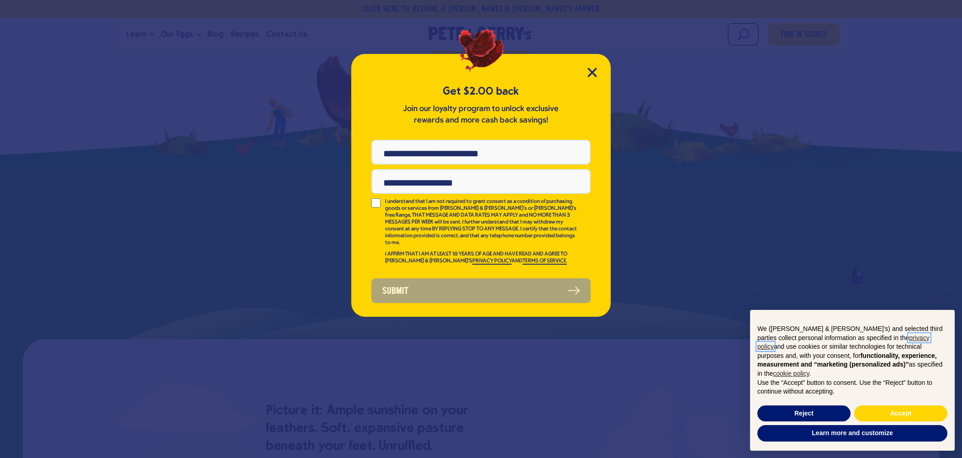  Describe the element at coordinates (481, 290) in the screenshot. I see `button: Submit` at that location.